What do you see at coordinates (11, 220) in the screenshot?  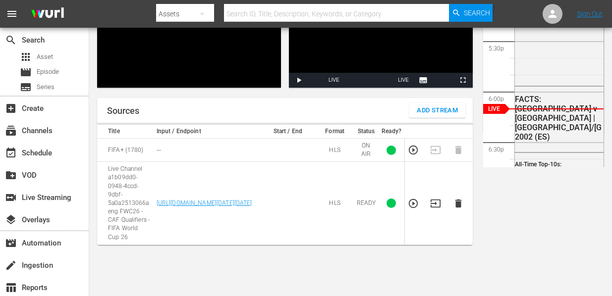 I see `span: Overlays` at bounding box center [11, 220].